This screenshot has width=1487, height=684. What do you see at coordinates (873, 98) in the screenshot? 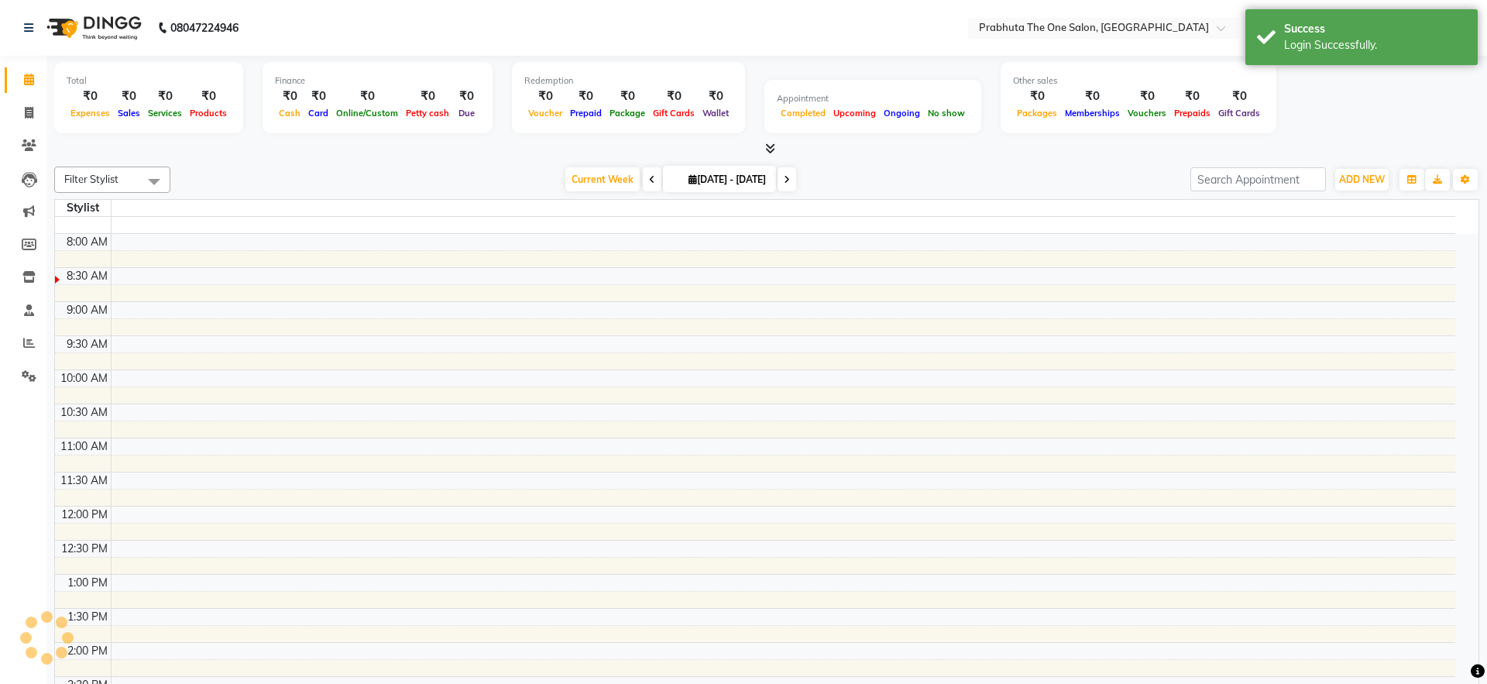
I see `div: Appointment` at bounding box center [873, 98].